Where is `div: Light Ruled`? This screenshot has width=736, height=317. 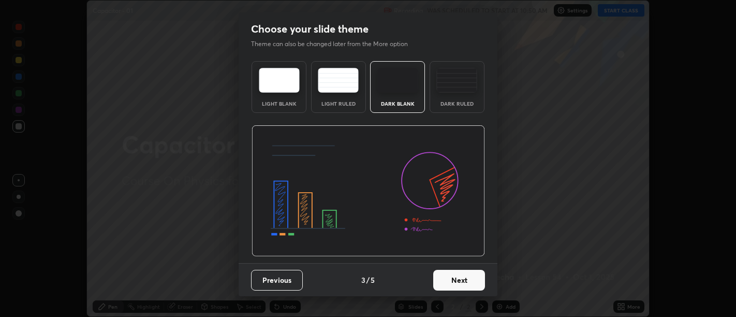 div: Light Ruled is located at coordinates (338, 103).